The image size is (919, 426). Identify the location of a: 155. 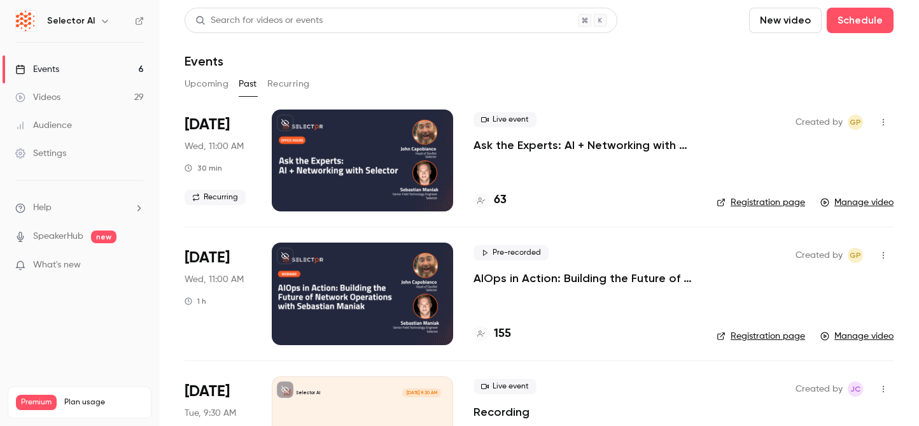
(492, 334).